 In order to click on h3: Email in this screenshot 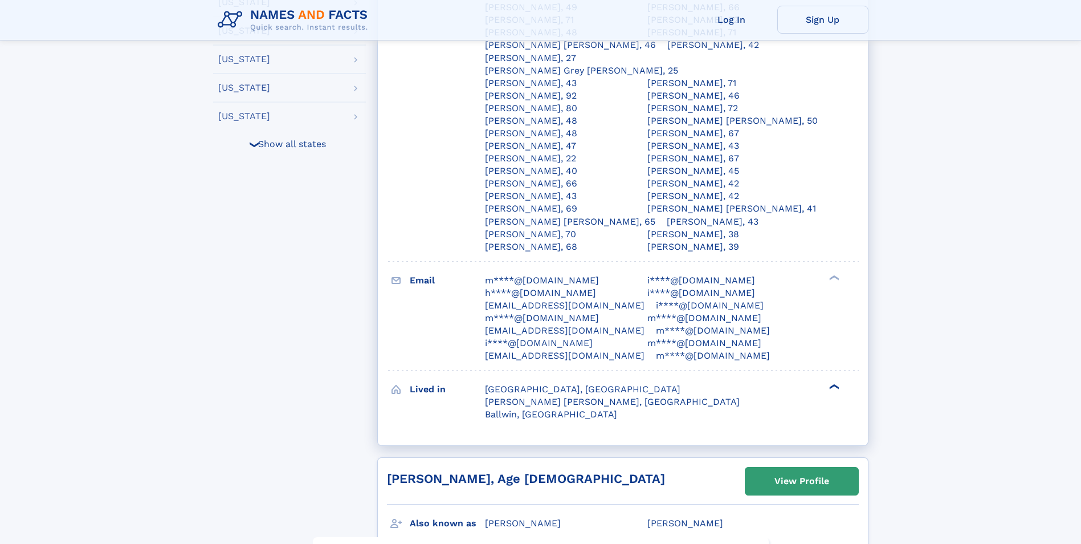, I will do `click(447, 280)`.